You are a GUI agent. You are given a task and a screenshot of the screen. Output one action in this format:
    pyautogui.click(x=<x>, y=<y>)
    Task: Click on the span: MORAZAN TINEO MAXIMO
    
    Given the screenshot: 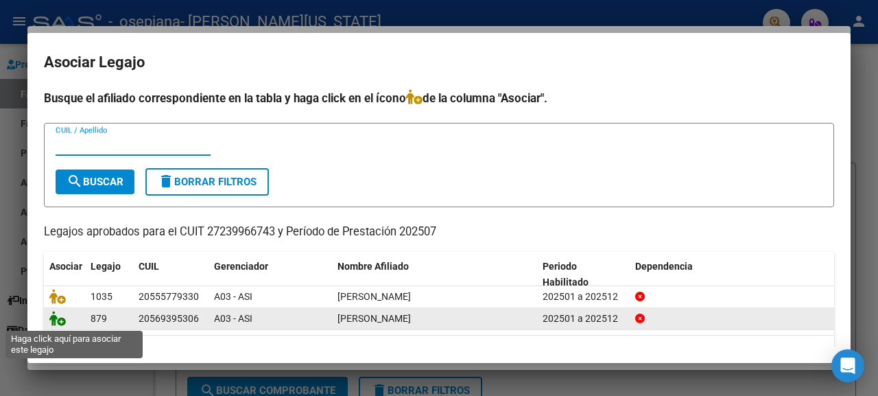 What is the action you would take?
    pyautogui.click(x=374, y=318)
    